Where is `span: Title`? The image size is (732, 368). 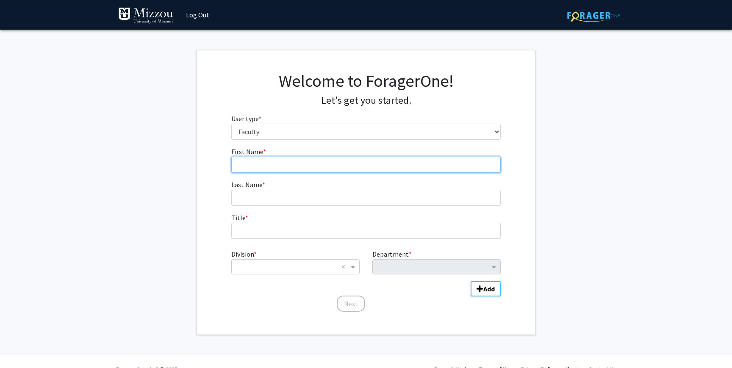
span: Title is located at coordinates (238, 218).